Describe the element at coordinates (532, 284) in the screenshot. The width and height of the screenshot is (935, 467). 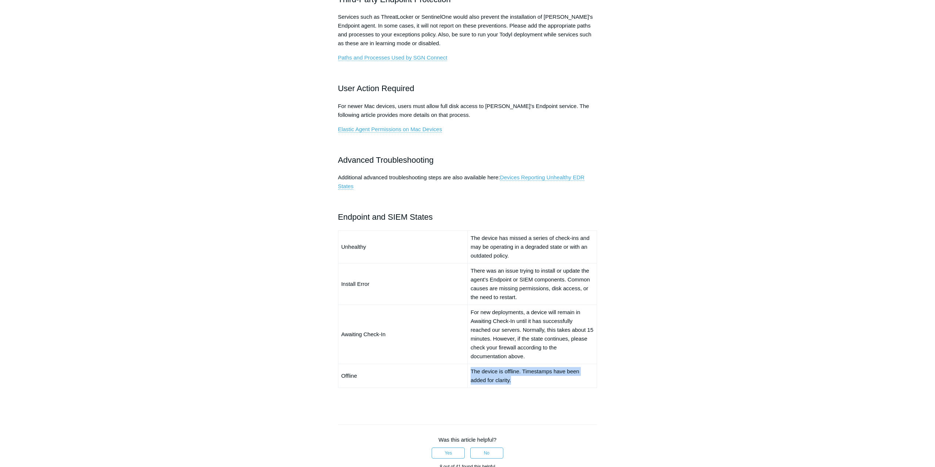
I see `td: There was an issue trying to install or update the agent's Endpoint or SIEM components. Common ca...` at that location.